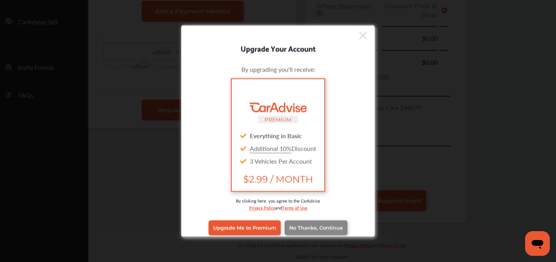 The height and width of the screenshot is (262, 556). Describe the element at coordinates (295, 207) in the screenshot. I see `a: Terms of Use` at that location.